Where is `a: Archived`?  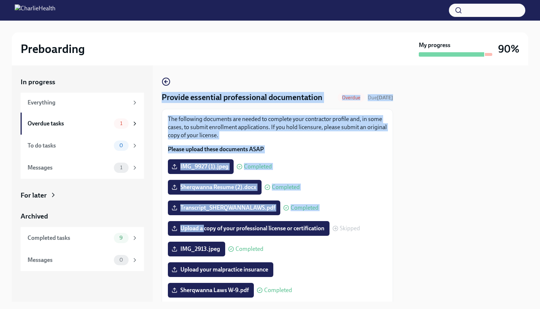
a: Archived is located at coordinates (82, 216).